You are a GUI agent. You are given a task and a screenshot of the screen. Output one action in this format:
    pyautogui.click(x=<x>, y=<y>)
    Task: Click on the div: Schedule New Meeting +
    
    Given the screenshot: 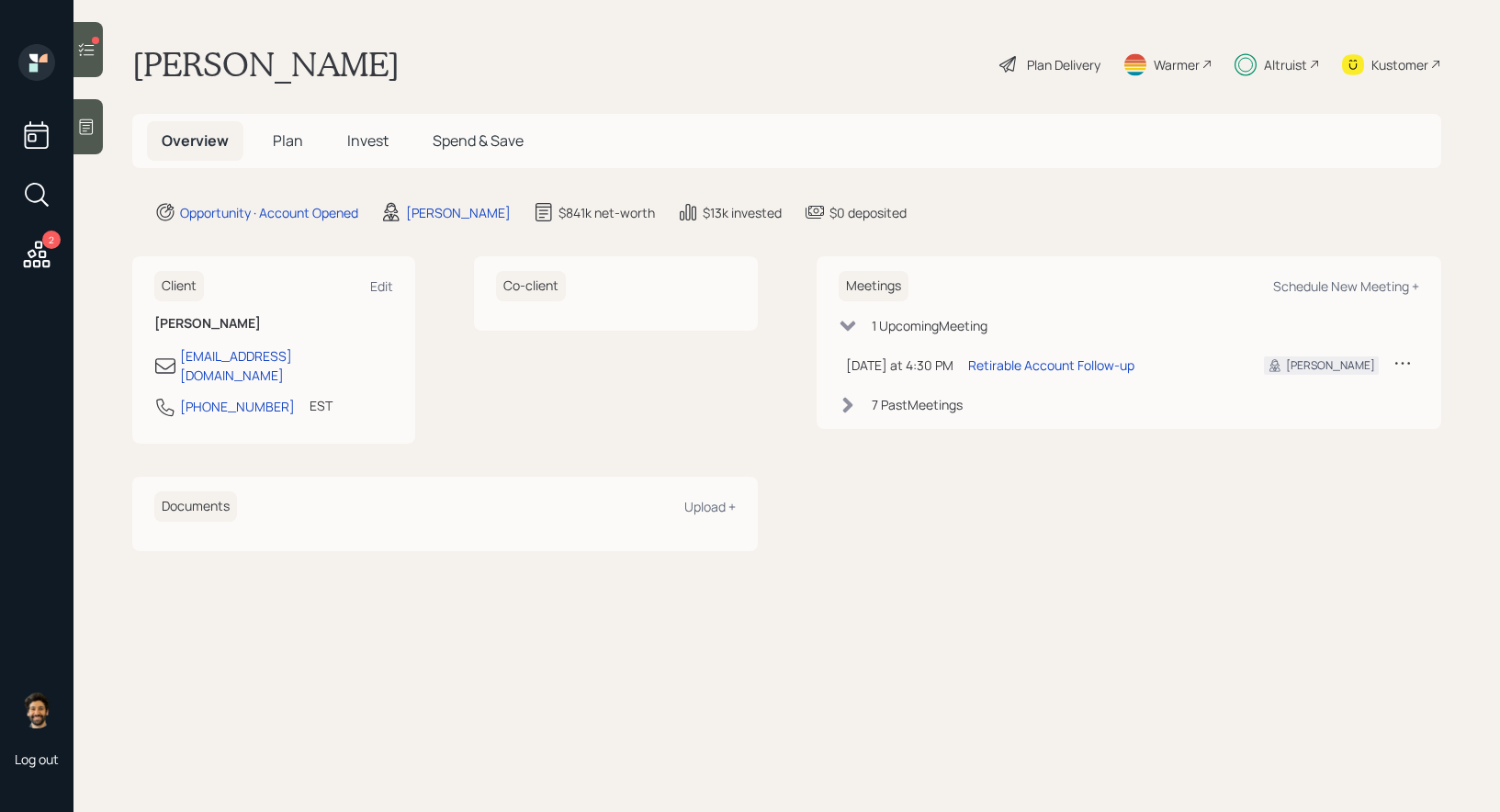 What is the action you would take?
    pyautogui.click(x=1346, y=286)
    